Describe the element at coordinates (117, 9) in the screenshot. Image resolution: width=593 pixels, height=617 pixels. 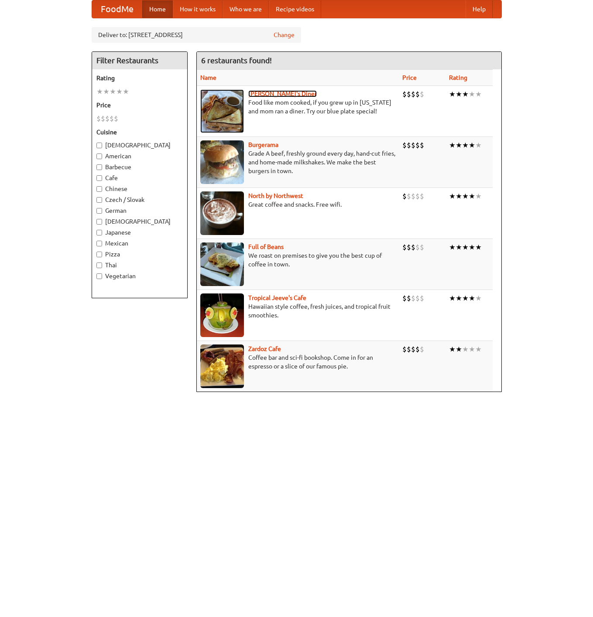
I see `a: FoodMe` at that location.